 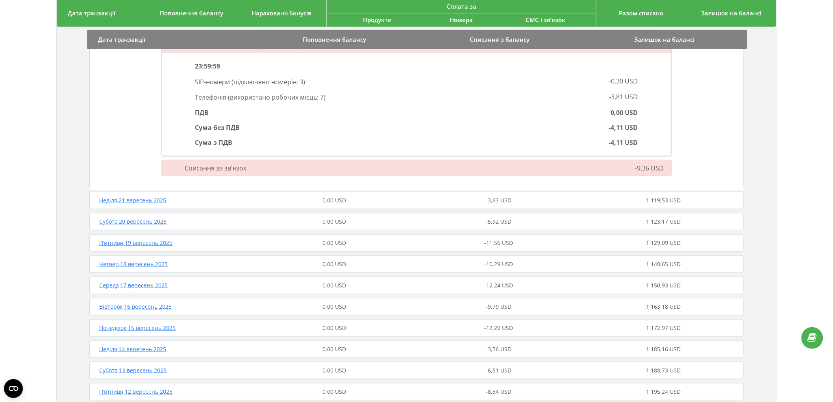 I want to click on span: Середа , 17 вересень 2025, so click(x=134, y=285).